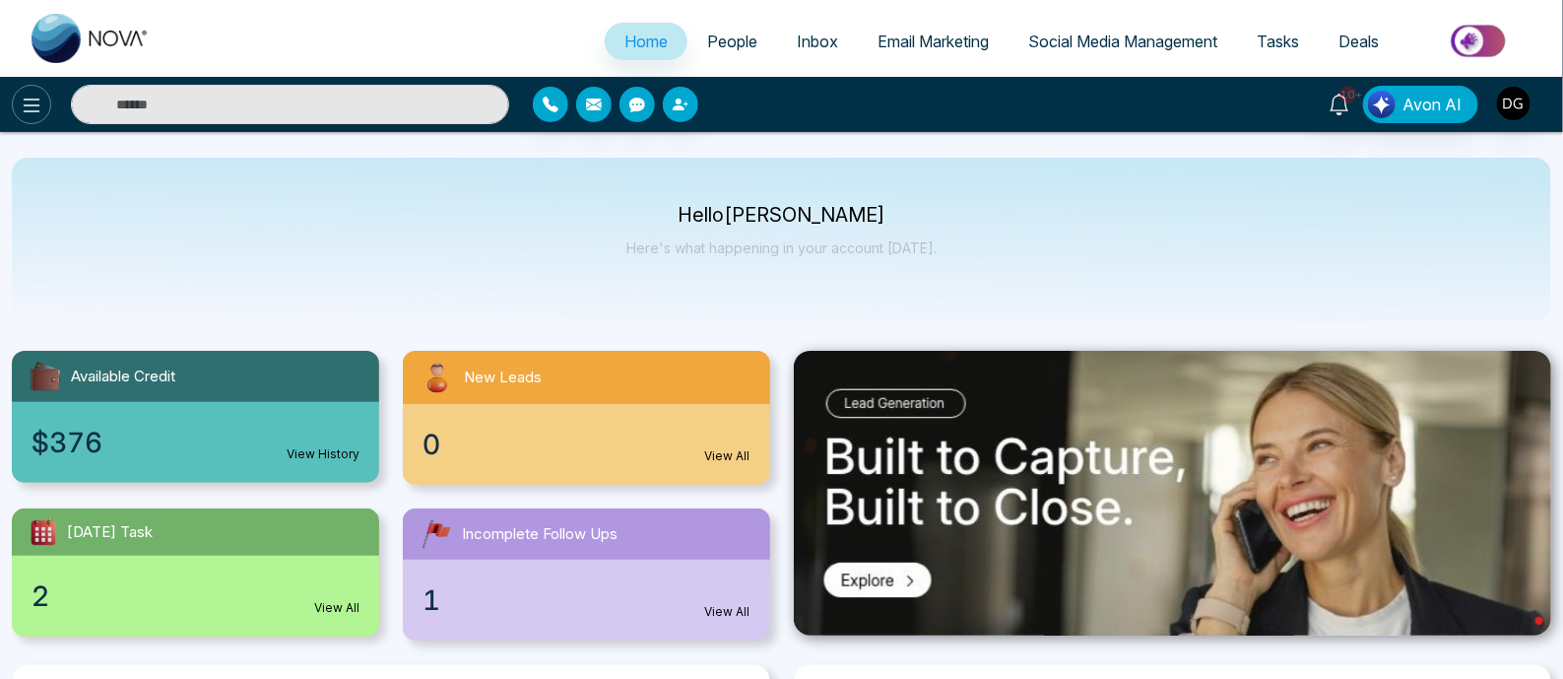 This screenshot has height=679, width=1563. I want to click on span: Tasks, so click(1277, 41).